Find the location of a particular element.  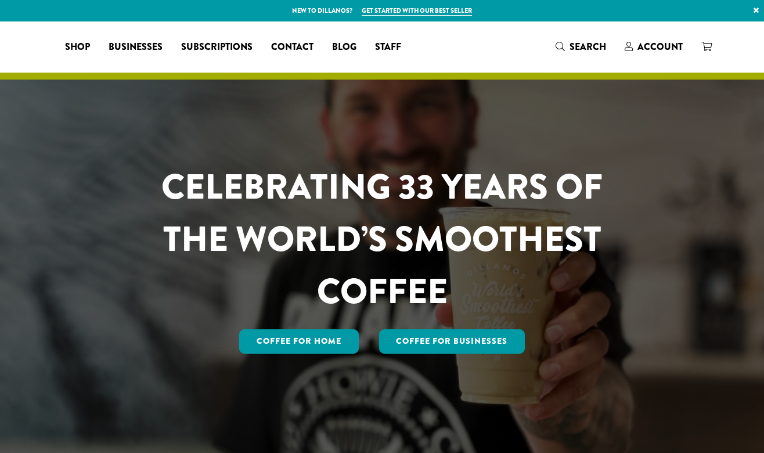

span: Shop is located at coordinates (77, 47).